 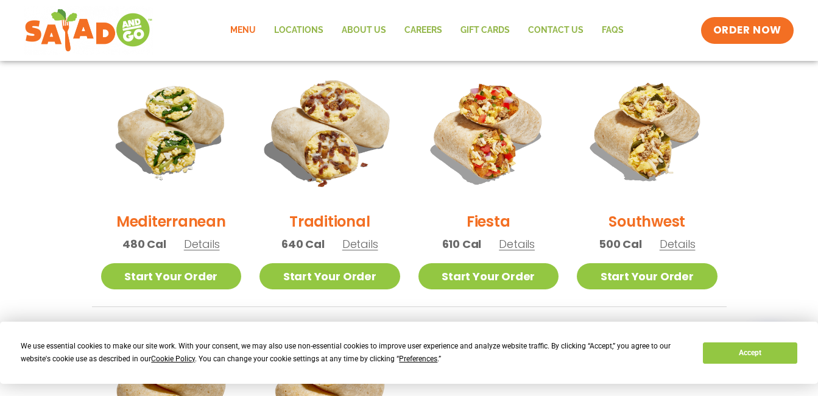 I want to click on a: Menu, so click(x=243, y=30).